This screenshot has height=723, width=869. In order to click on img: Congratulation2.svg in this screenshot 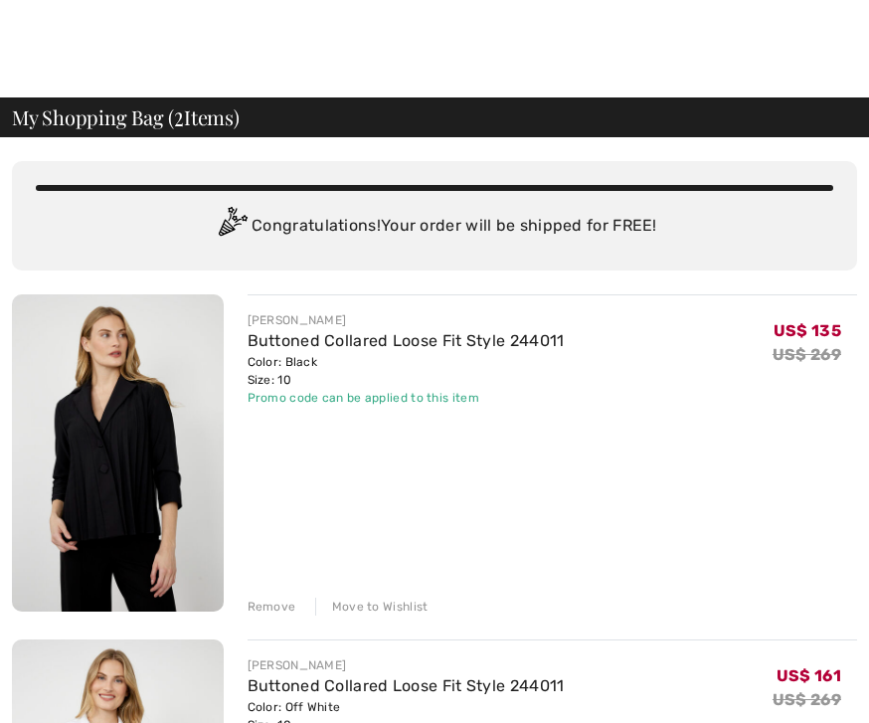, I will do `click(232, 227)`.